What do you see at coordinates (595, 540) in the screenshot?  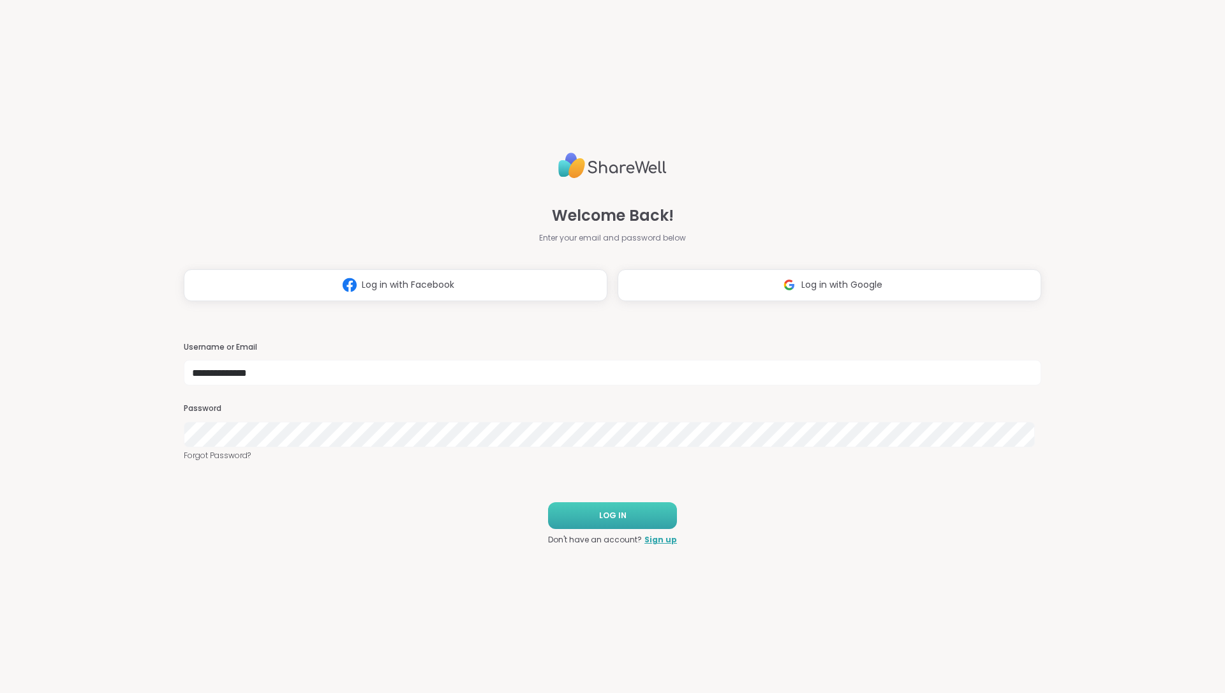 I see `span: Don't have an account?` at bounding box center [595, 540].